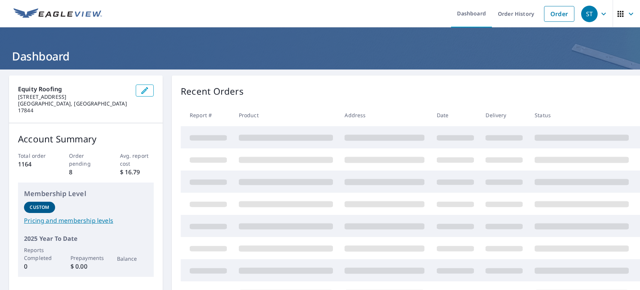  Describe the element at coordinates (35, 155) in the screenshot. I see `p: Total order` at that location.